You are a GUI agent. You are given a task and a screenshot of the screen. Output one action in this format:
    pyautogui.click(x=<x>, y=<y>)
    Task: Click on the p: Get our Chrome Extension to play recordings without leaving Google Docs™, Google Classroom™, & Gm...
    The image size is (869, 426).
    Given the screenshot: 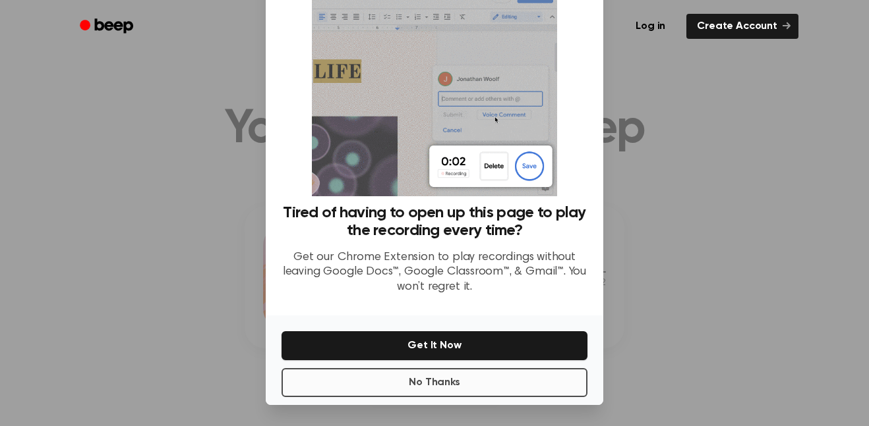 What is the action you would take?
    pyautogui.click(x=434, y=273)
    